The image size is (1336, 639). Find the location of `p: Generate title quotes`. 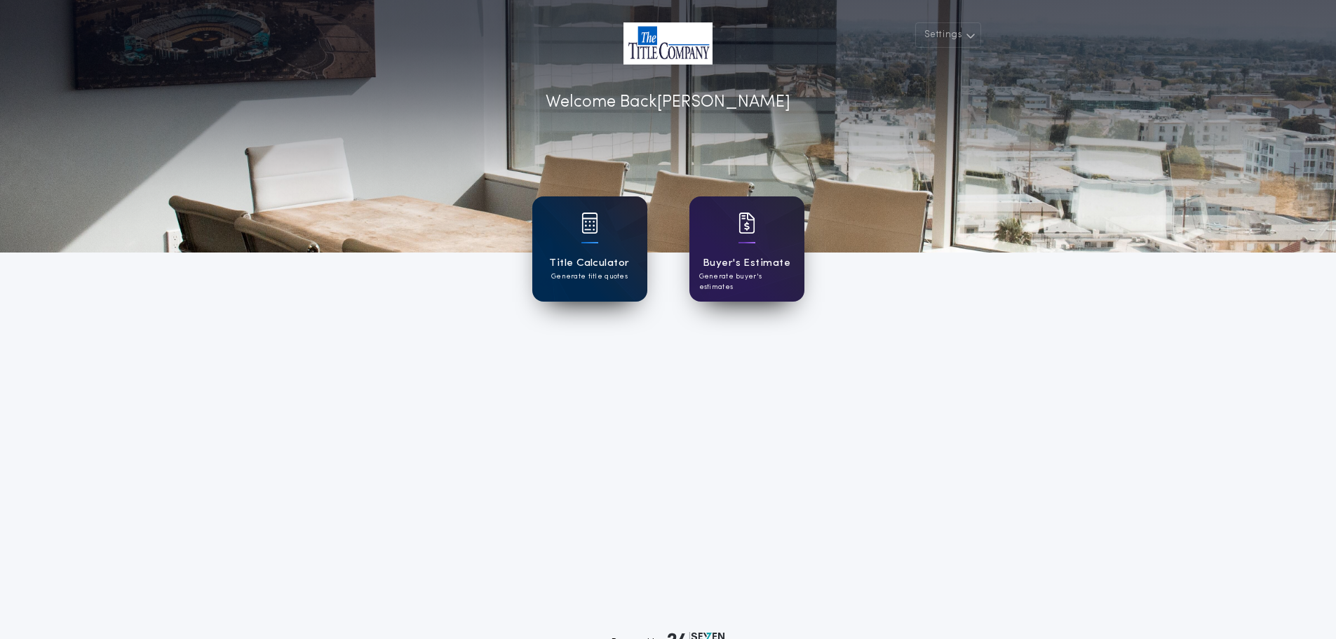

p: Generate title quotes is located at coordinates (589, 276).